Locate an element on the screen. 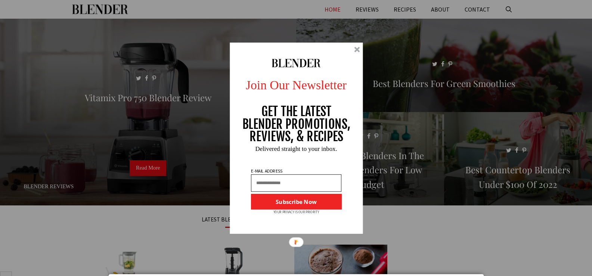 This screenshot has height=276, width=592. button: Subscribe Now is located at coordinates (296, 201).